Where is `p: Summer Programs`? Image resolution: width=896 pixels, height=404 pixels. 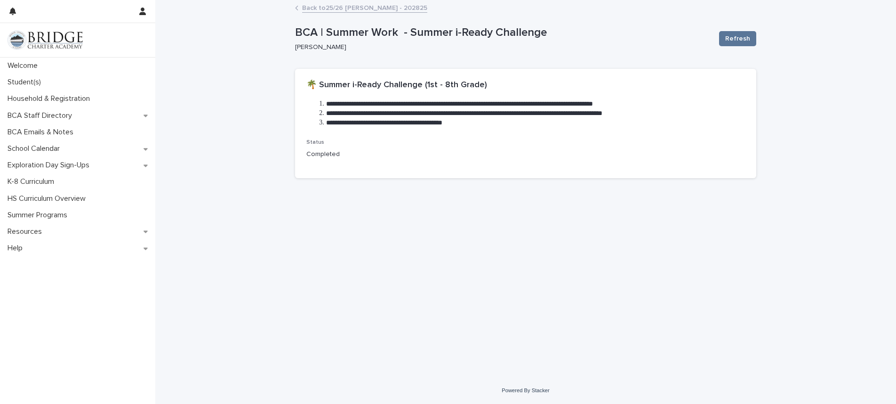 p: Summer Programs is located at coordinates (39, 215).